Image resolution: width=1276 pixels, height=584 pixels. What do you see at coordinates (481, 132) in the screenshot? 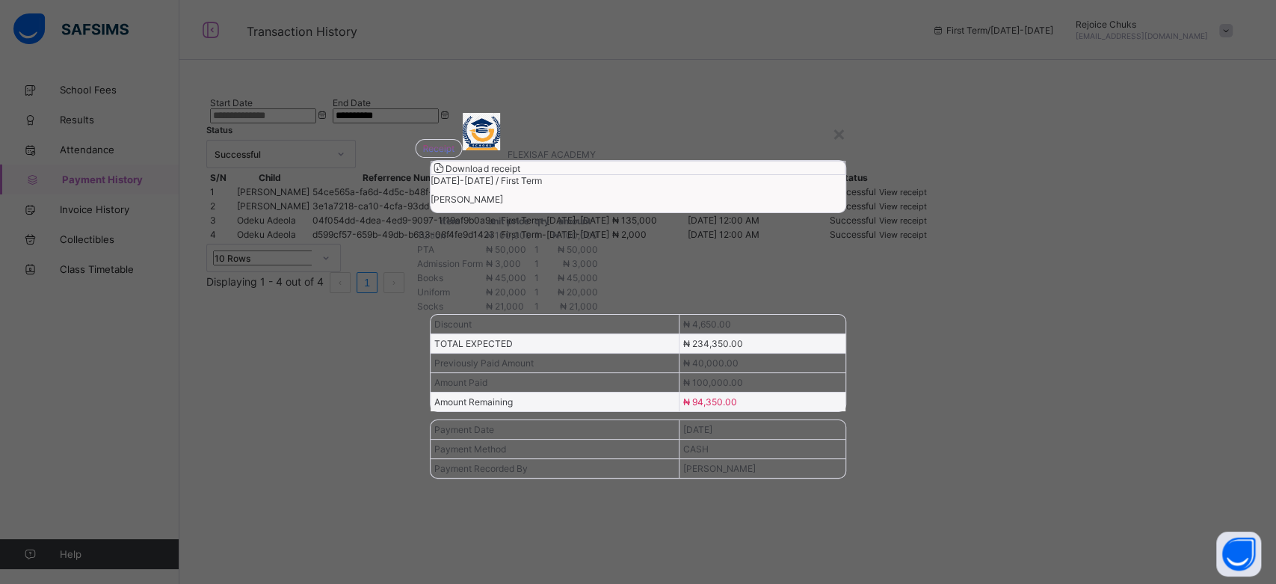
I see `img: FLEXISAF ACADEMY` at bounding box center [481, 132].